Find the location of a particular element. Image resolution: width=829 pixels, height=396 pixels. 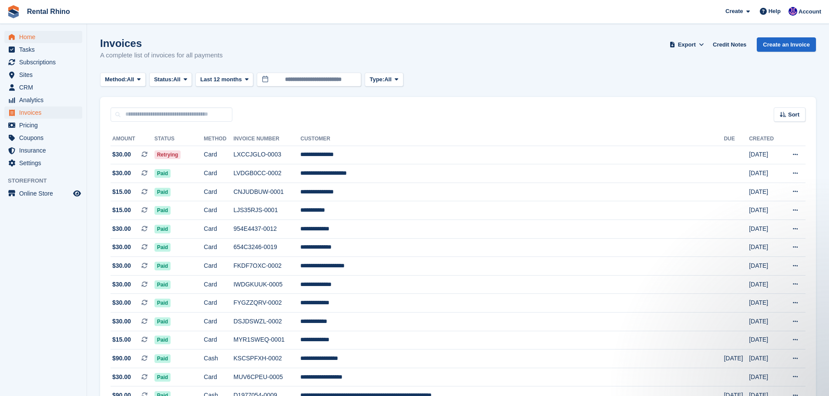

span: Tasks is located at coordinates (45, 50).